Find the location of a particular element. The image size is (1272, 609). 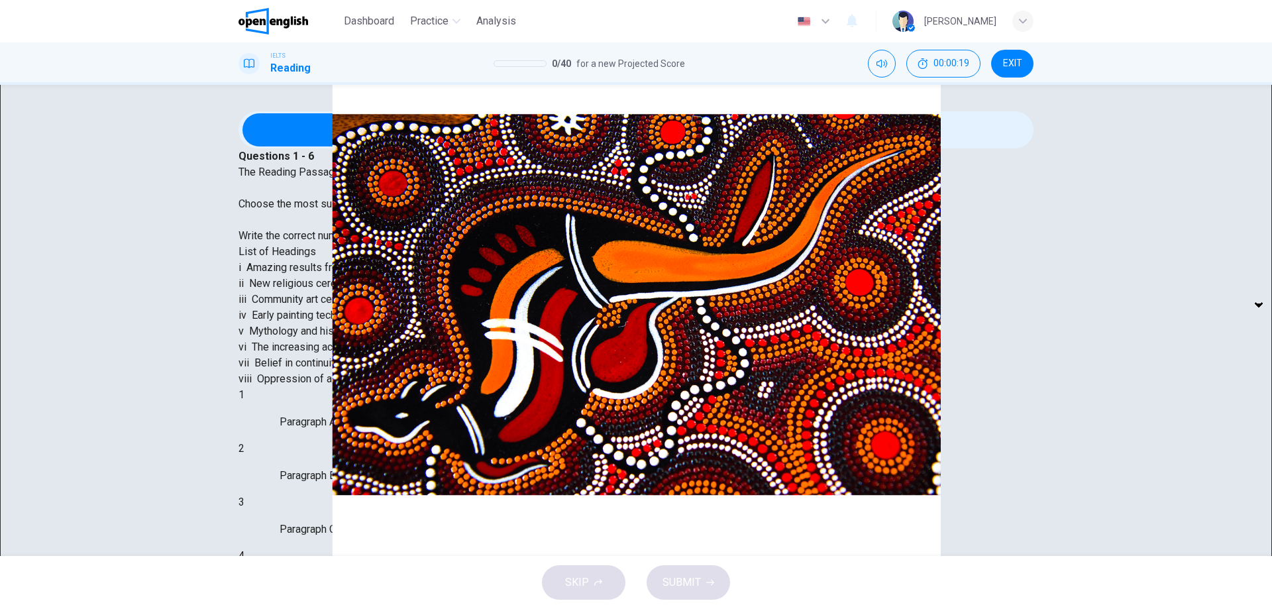

span: IELTS is located at coordinates (278, 56).